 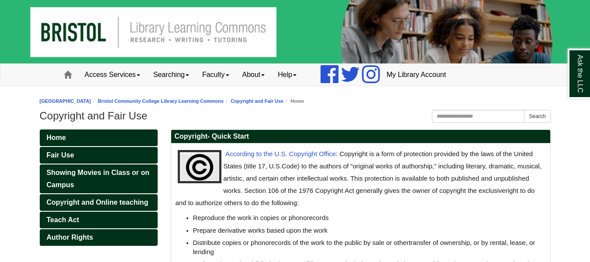 I want to click on font: : Copyright is a form of protection provided by the laws of the United States (title 17, U.S.Code..., so click(x=382, y=172).